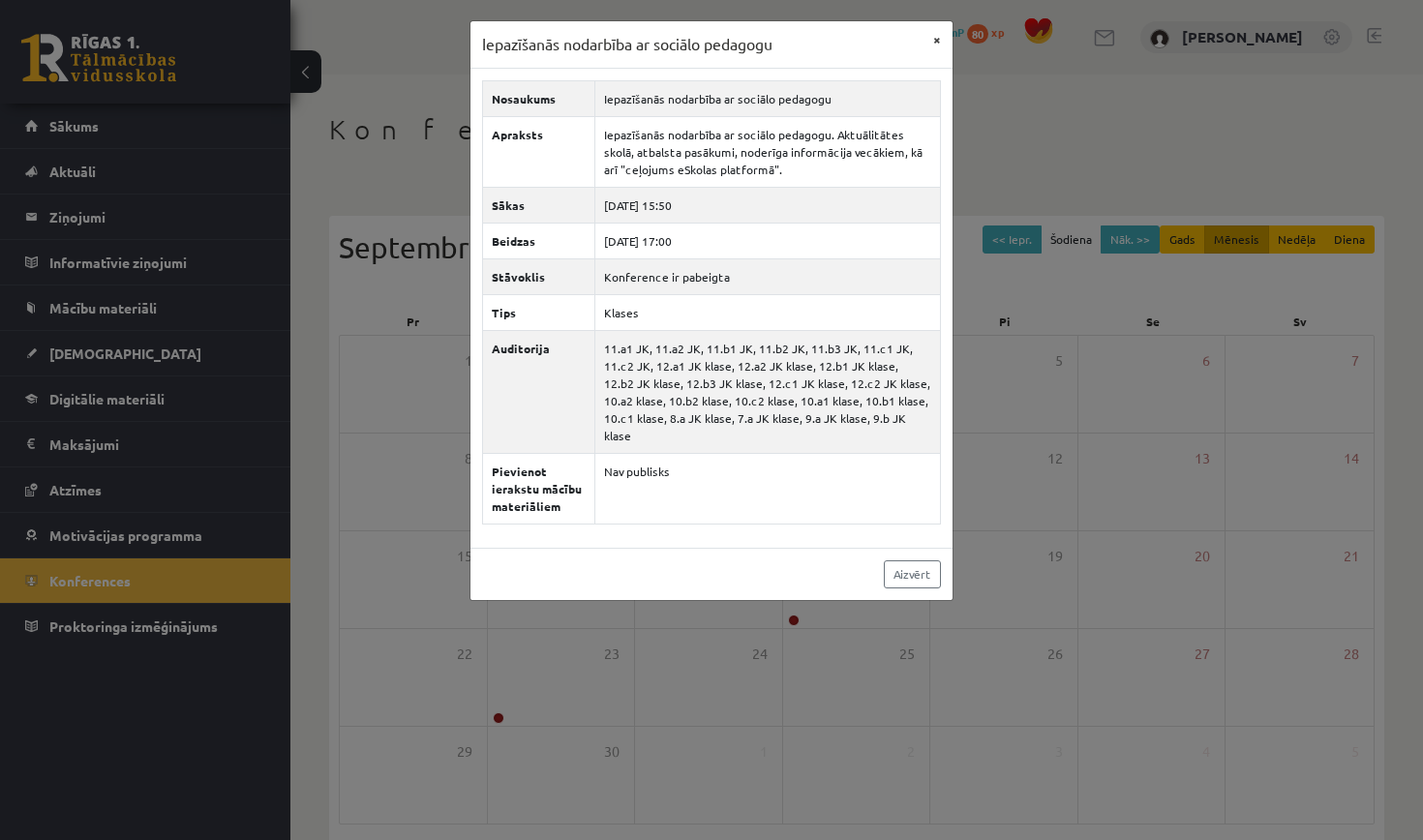 The width and height of the screenshot is (1423, 840). Describe the element at coordinates (768, 97) in the screenshot. I see `td: Iepazīšanās nodarbība ar sociālo pedagogu` at that location.